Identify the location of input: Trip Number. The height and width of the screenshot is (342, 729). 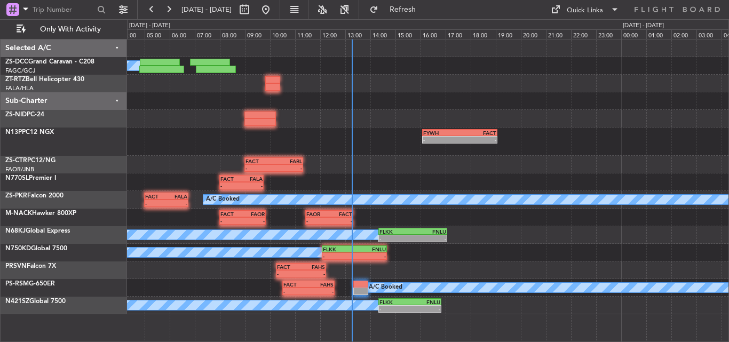
(63, 10).